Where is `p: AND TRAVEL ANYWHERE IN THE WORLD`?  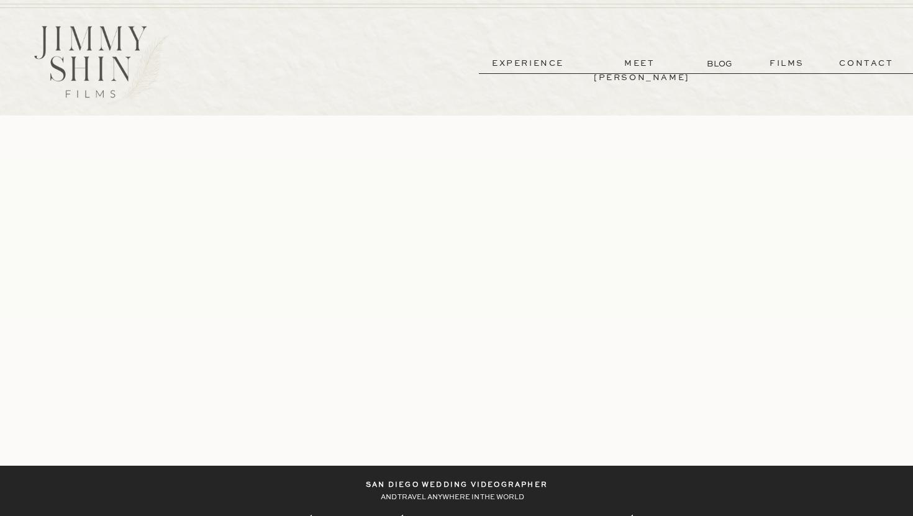 p: AND TRAVEL ANYWHERE IN THE WORLD is located at coordinates (456, 498).